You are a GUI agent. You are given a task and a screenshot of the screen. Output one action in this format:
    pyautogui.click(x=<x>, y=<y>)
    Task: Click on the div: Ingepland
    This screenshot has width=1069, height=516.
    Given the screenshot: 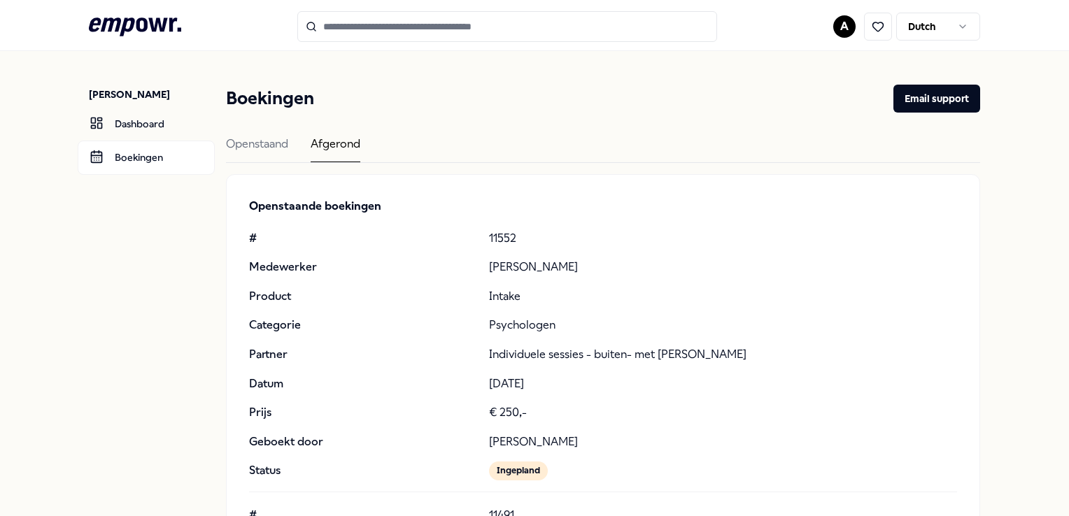 What is the action you would take?
    pyautogui.click(x=518, y=471)
    